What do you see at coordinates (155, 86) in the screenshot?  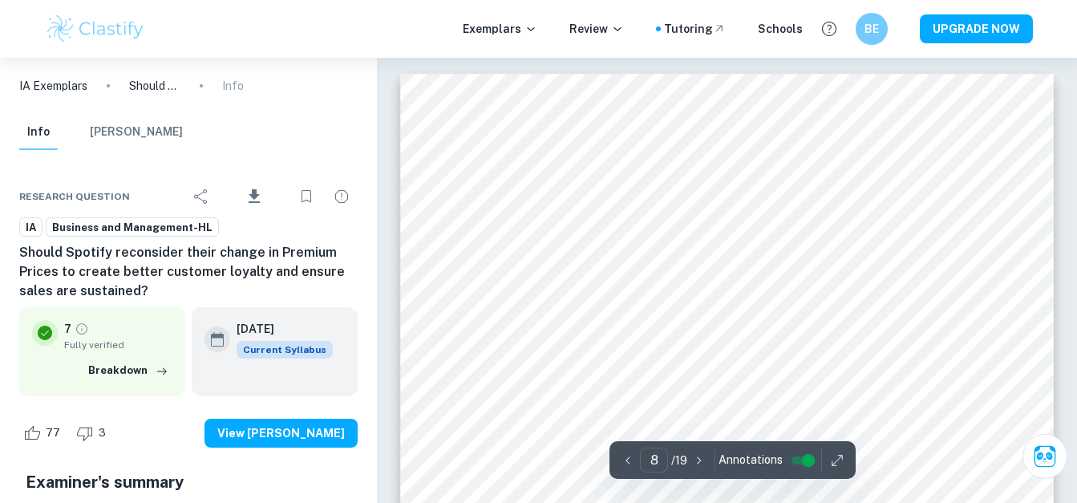 I see `p: Should Spotify reconsider their change in Premium Prices to create better customer loyalty and en...` at bounding box center [155, 86].